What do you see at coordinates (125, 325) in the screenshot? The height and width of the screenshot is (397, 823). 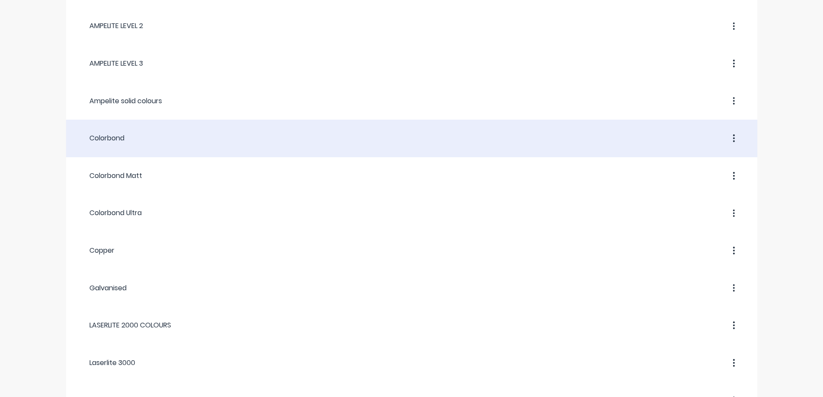 I see `div: LASERLITE 2000 COLOURS` at bounding box center [125, 325].